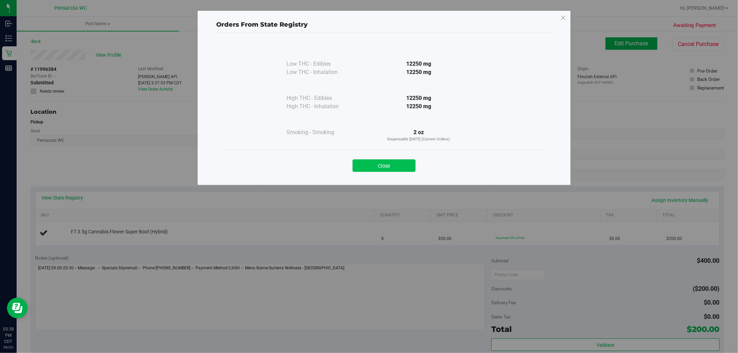 The height and width of the screenshot is (353, 738). What do you see at coordinates (384, 166) in the screenshot?
I see `button: Close` at bounding box center [384, 166].